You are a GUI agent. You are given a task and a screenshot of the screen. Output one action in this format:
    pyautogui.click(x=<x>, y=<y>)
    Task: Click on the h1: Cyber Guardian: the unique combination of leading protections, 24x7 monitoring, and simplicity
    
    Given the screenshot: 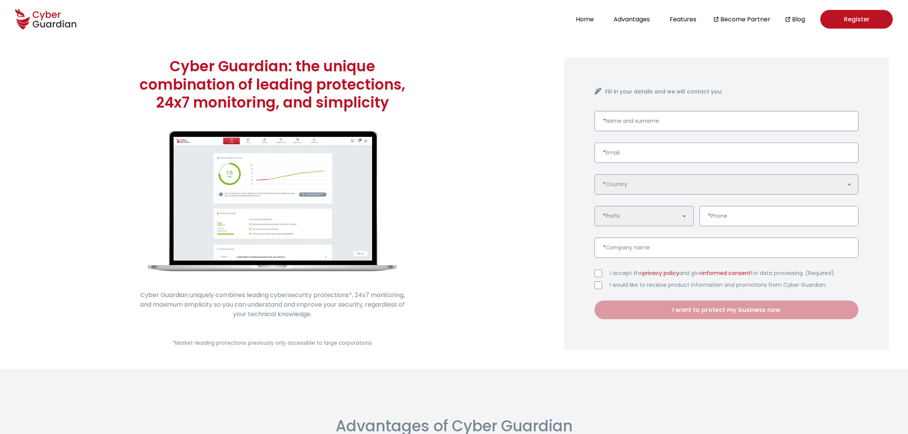 What is the action you would take?
    pyautogui.click(x=272, y=84)
    